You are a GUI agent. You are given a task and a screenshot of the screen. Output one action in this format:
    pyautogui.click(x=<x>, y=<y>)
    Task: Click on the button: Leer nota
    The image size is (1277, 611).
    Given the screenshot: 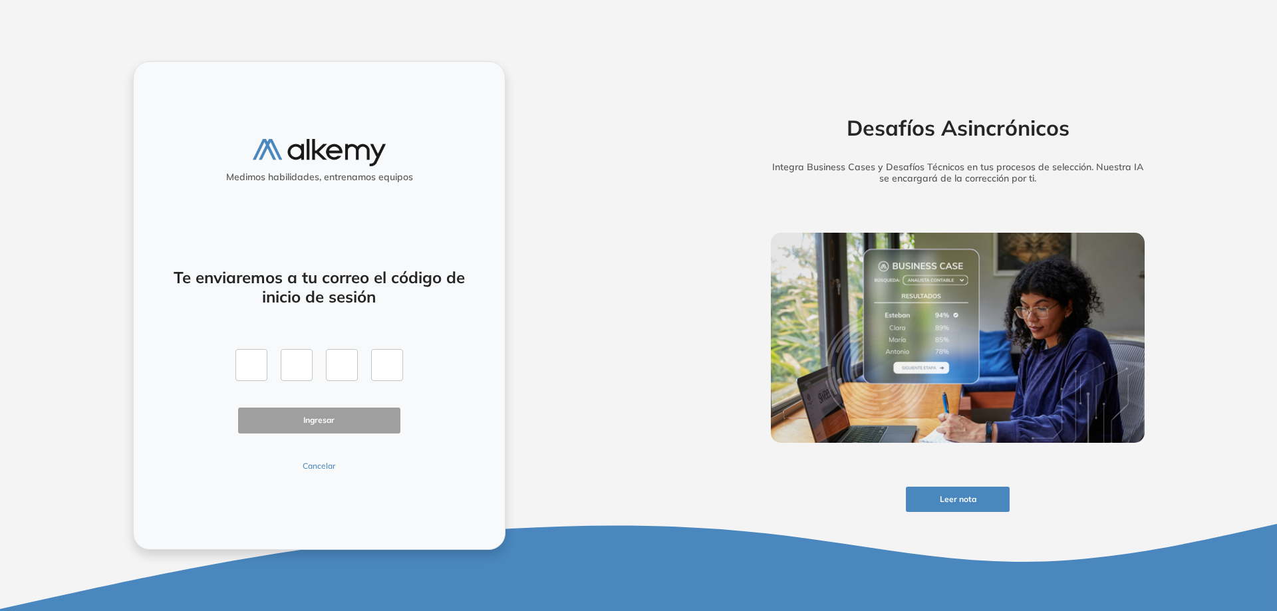 What is the action you would take?
    pyautogui.click(x=958, y=499)
    